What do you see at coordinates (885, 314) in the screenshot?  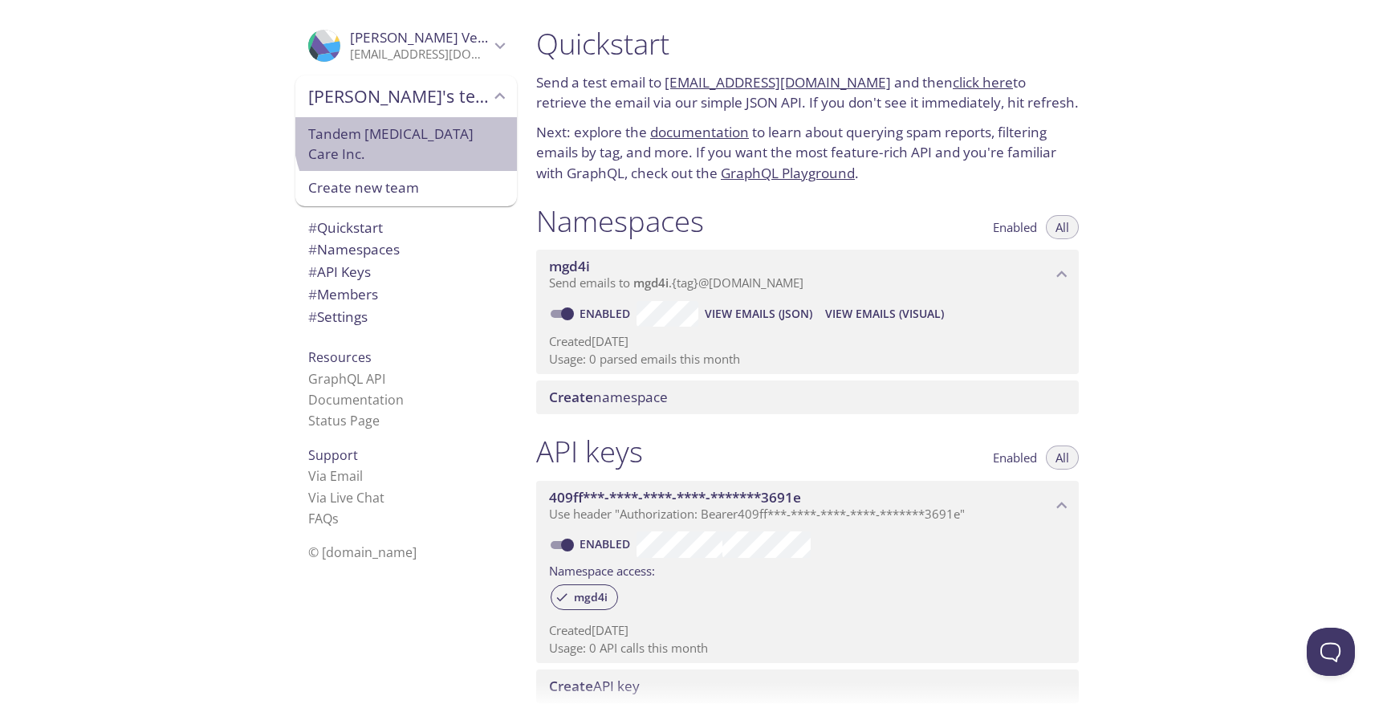 I see `button: View Emails (Visual)` at bounding box center [885, 314].